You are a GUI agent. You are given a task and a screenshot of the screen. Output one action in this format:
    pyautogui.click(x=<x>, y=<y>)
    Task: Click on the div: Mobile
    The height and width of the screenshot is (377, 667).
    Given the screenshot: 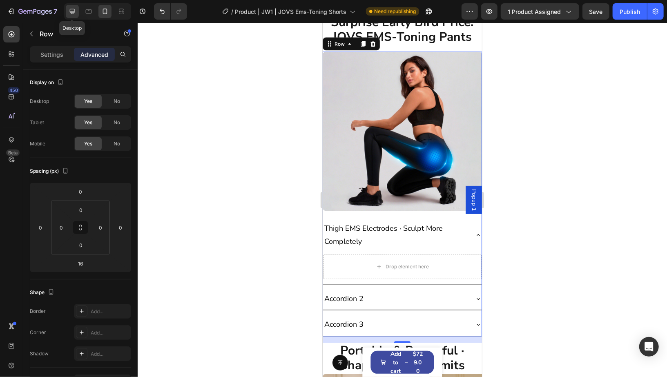 What is the action you would take?
    pyautogui.click(x=38, y=144)
    